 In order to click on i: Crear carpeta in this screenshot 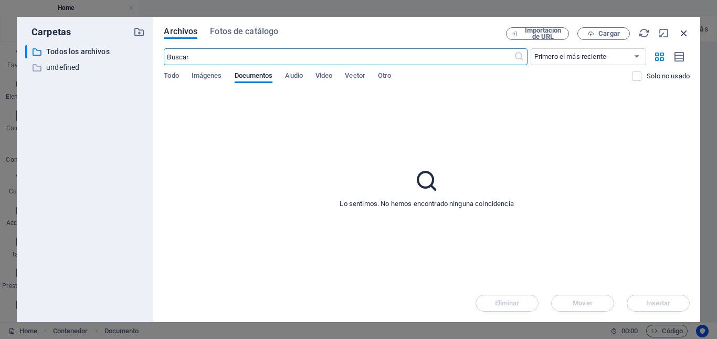, I will do `click(139, 32)`.